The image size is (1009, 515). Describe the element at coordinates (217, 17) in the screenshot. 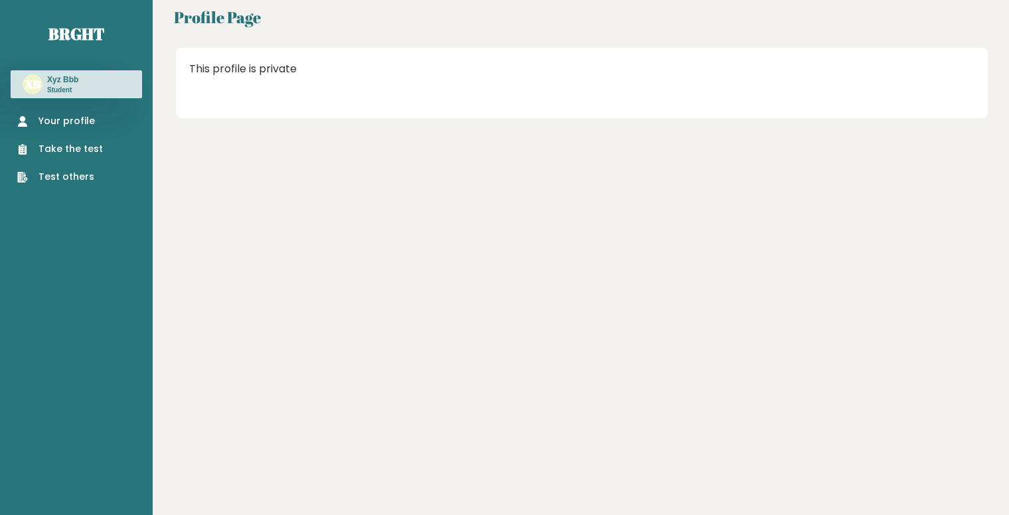

I see `div: Profile Page` at that location.